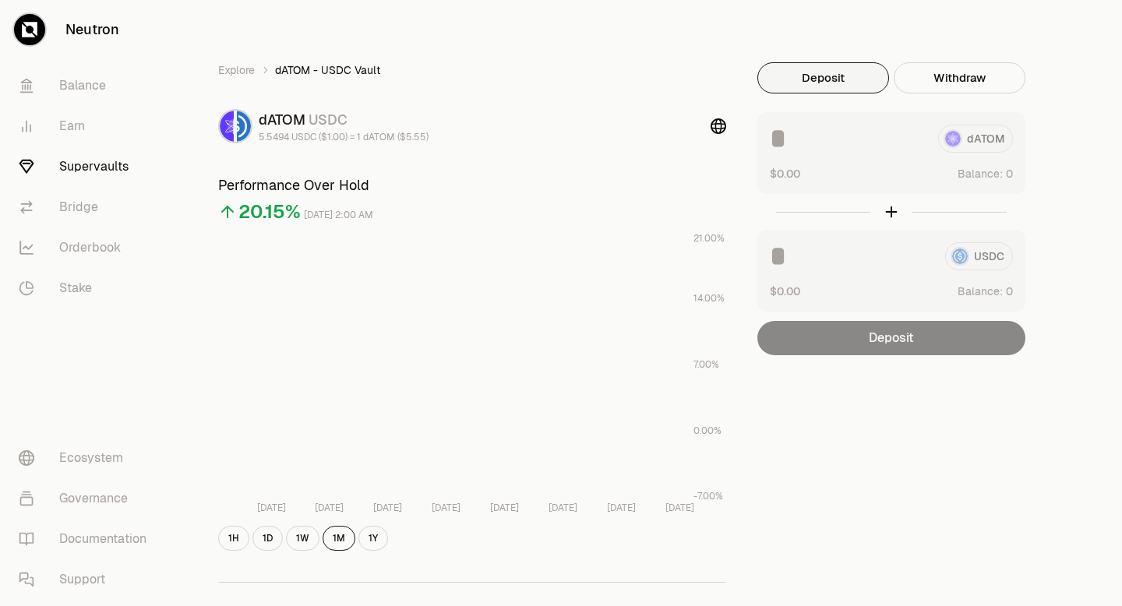  What do you see at coordinates (328, 119) in the screenshot?
I see `span: USDC` at bounding box center [328, 119].